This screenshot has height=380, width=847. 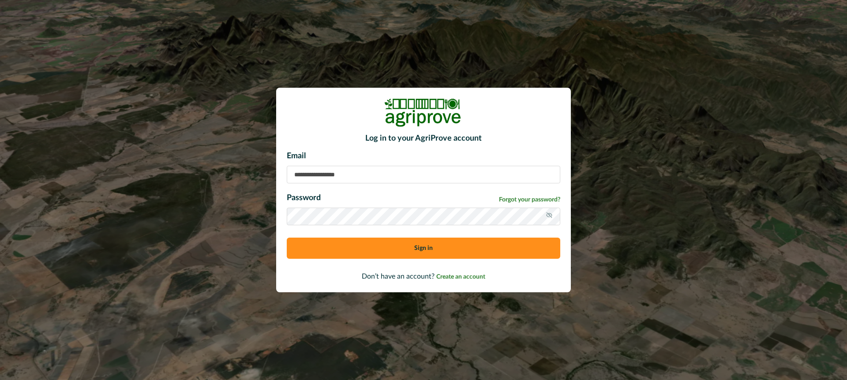 I want to click on p: Don’t have an account?, so click(x=424, y=277).